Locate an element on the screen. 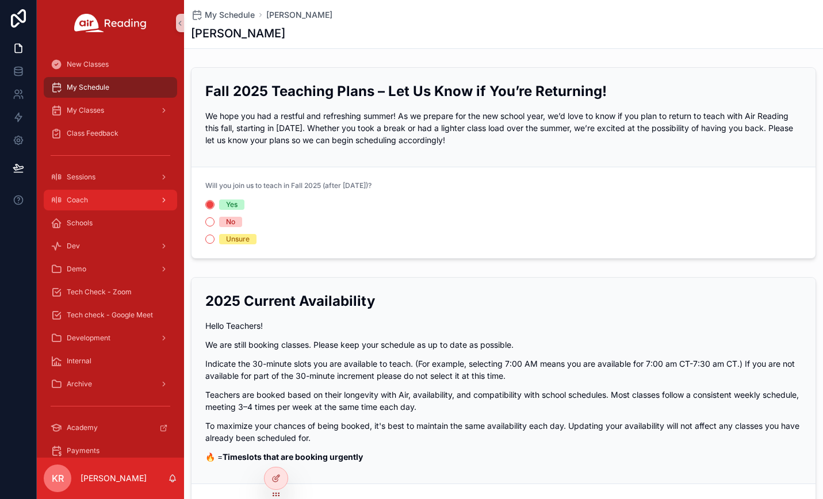 The image size is (823, 499). div: scrollable content is located at coordinates (110, 252).